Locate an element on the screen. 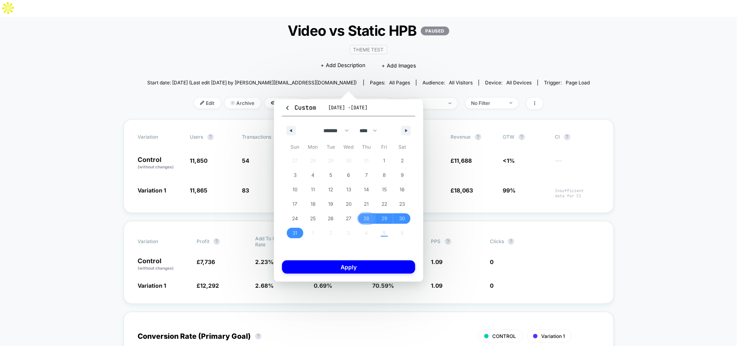 The height and width of the screenshot is (346, 737). span: 25 is located at coordinates (313, 218).